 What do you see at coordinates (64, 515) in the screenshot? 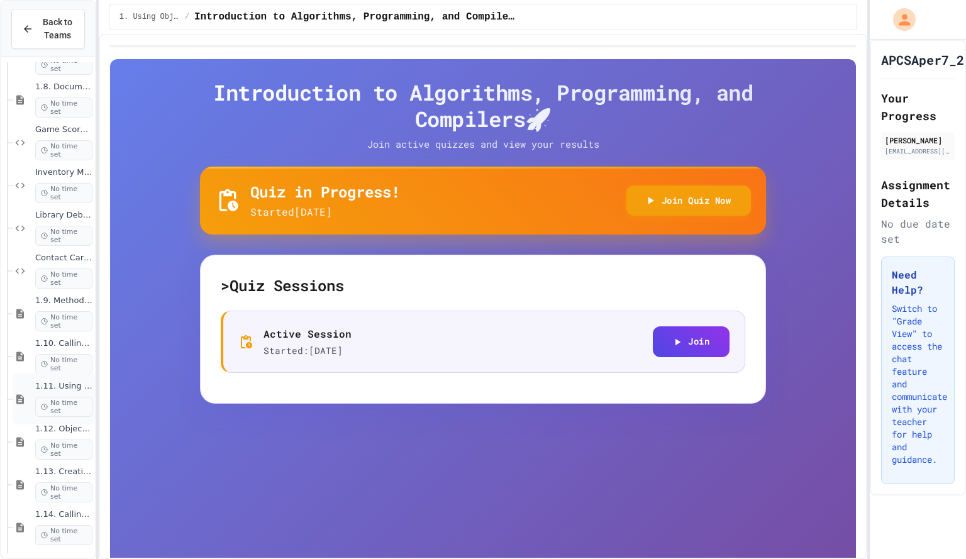
I see `span: 1.14. Calling Instance Methods` at bounding box center [64, 515].